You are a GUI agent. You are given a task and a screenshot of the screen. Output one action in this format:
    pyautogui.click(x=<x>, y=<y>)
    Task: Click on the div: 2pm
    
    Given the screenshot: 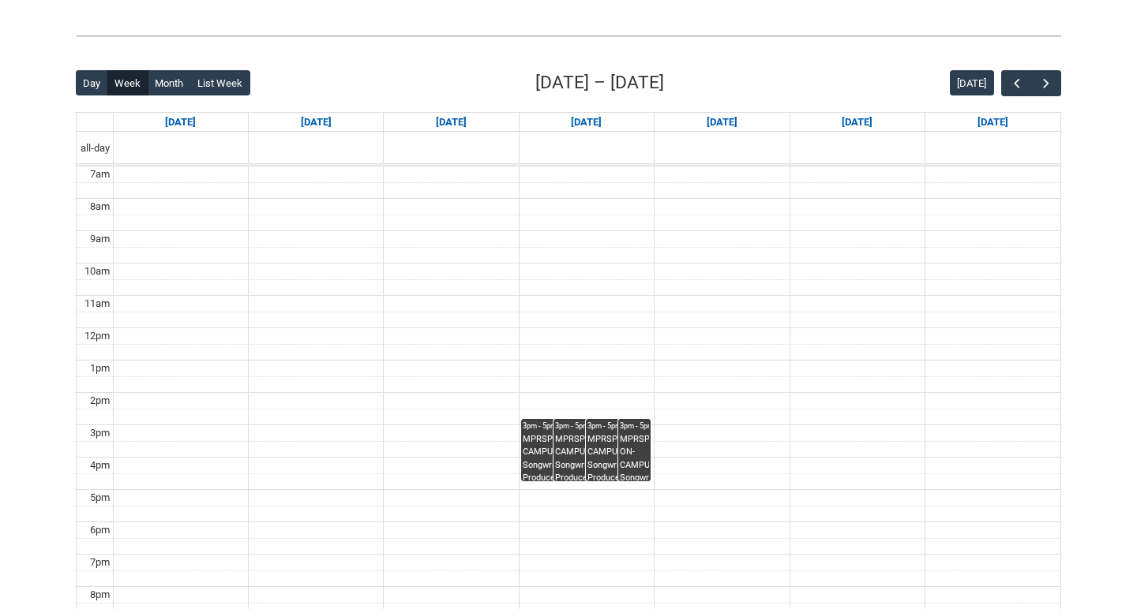 What is the action you would take?
    pyautogui.click(x=99, y=401)
    